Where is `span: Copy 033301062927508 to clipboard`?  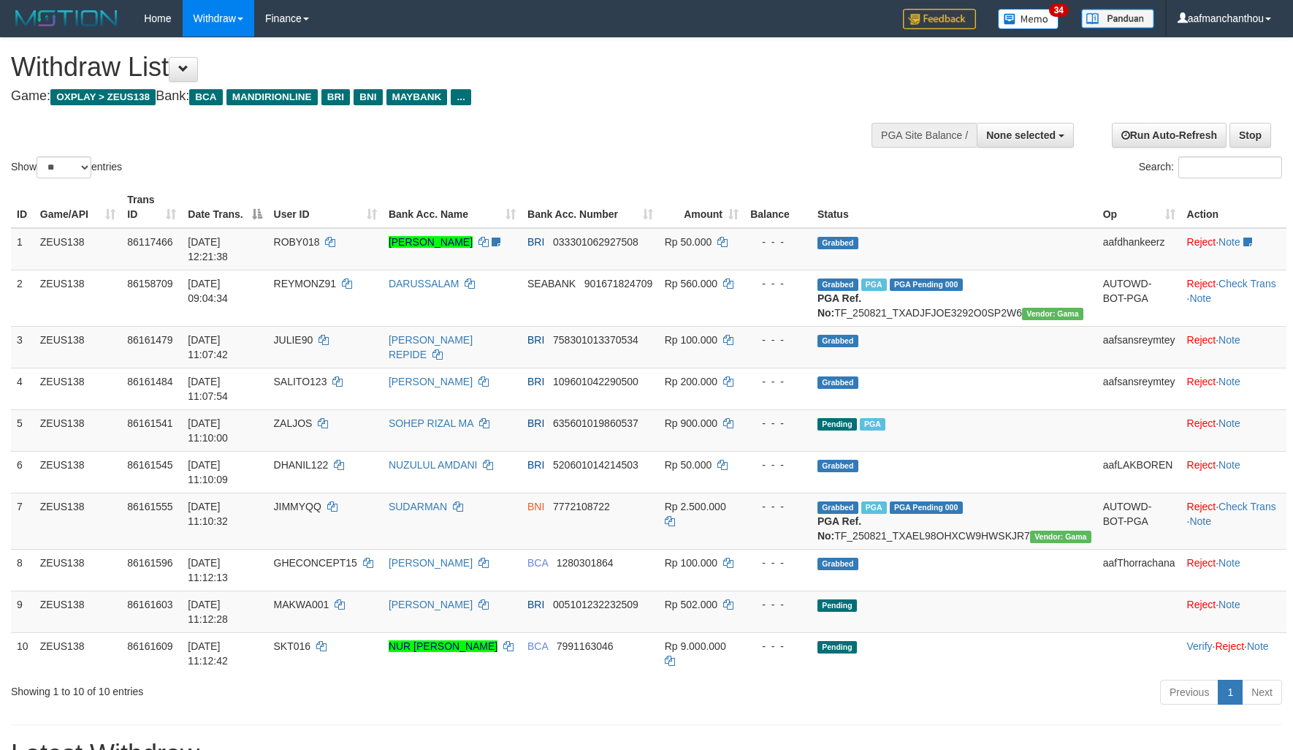 span: Copy 033301062927508 to clipboard is located at coordinates (596, 242).